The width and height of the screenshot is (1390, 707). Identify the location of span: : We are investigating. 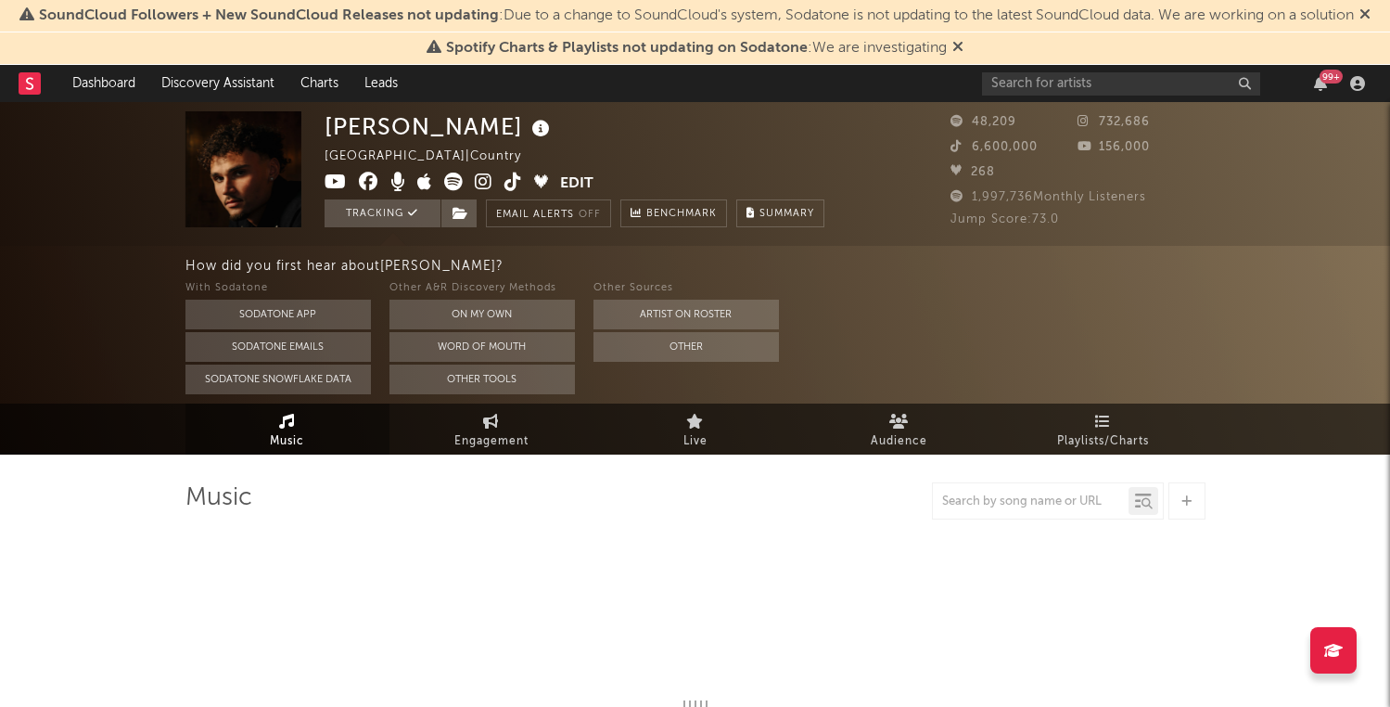
(697, 48).